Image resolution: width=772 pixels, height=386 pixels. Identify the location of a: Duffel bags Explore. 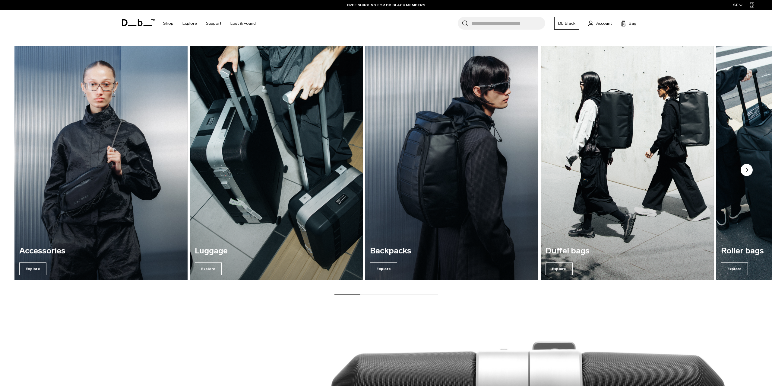
(628, 163).